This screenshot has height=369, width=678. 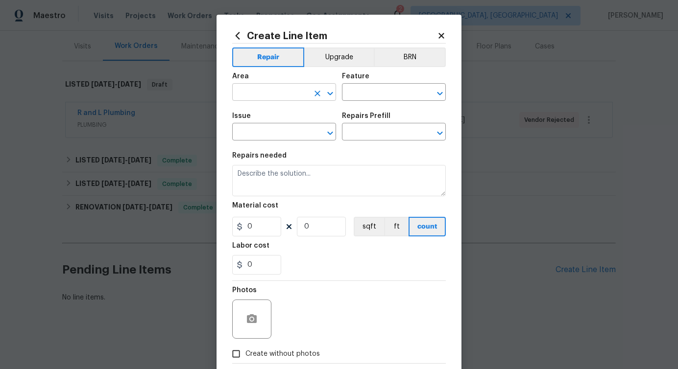 What do you see at coordinates (240, 76) in the screenshot?
I see `h5: Area` at bounding box center [240, 76].